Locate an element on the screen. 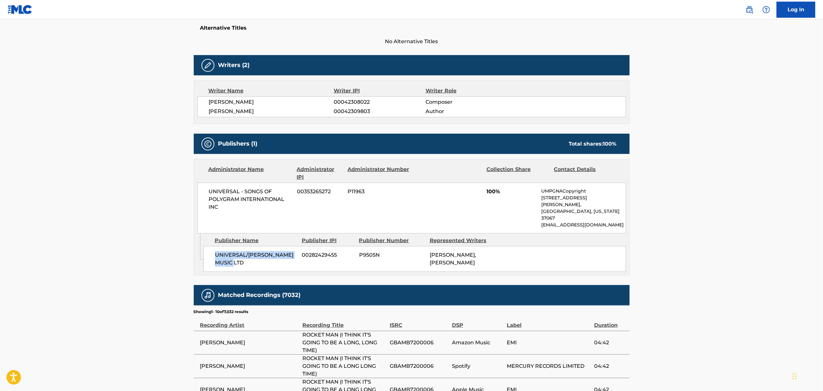 This screenshot has width=823, height=391. div: Recording Title is located at coordinates (345, 322).